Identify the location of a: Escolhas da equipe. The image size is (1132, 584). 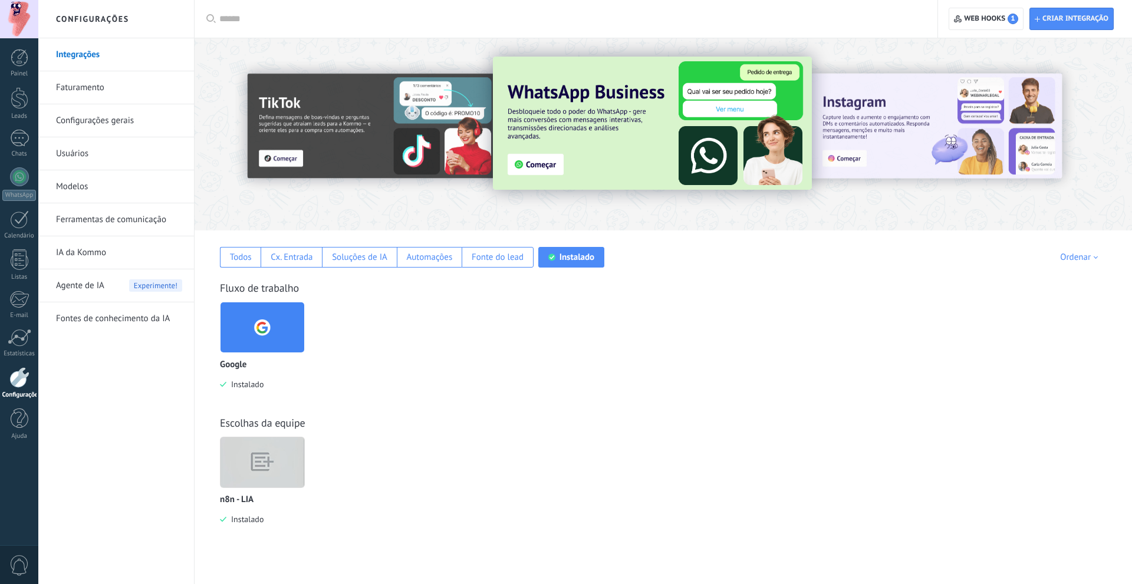
(262, 423).